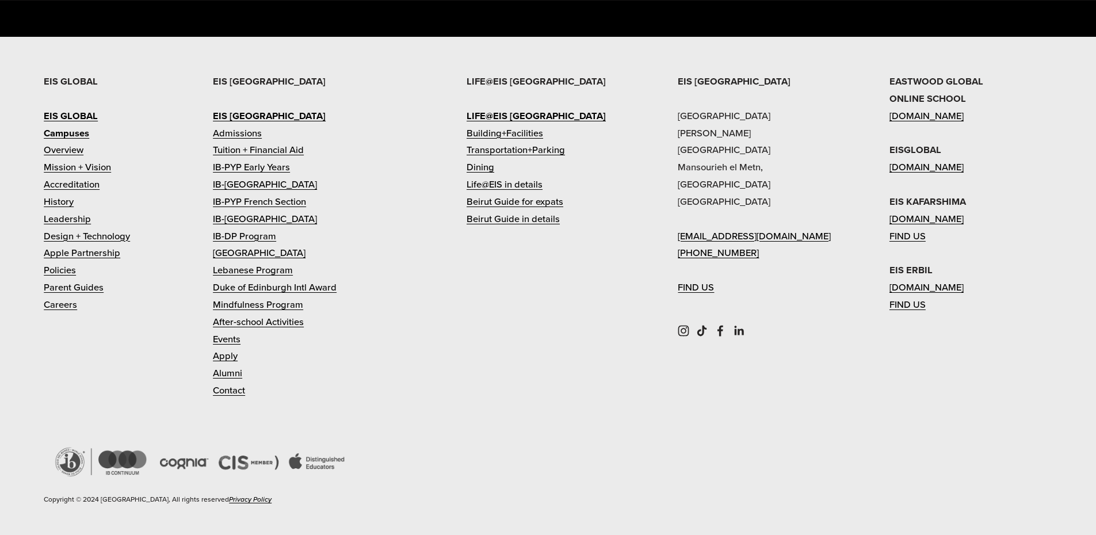 This screenshot has width=1096, height=535. Describe the element at coordinates (515, 202) in the screenshot. I see `a: Beirut Guide for expats` at that location.